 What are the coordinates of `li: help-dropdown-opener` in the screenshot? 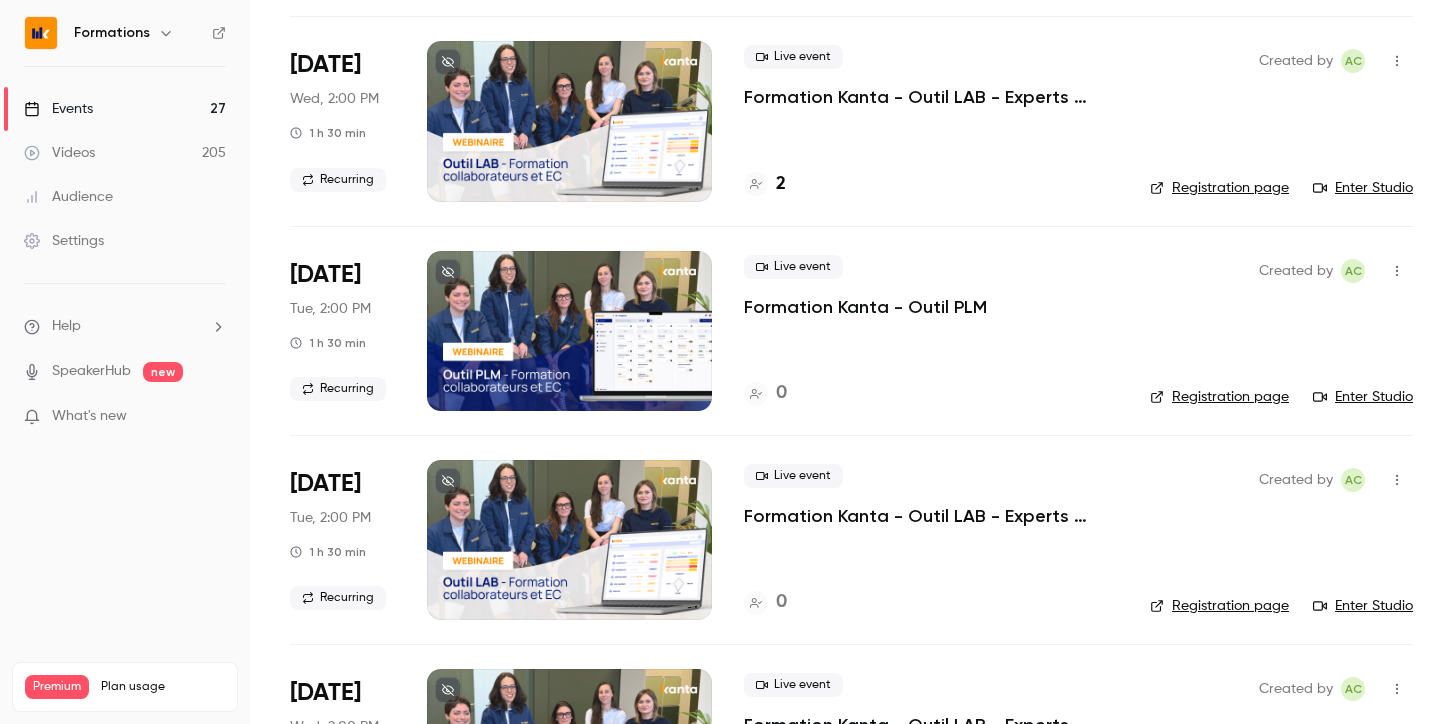 It's located at (125, 326).